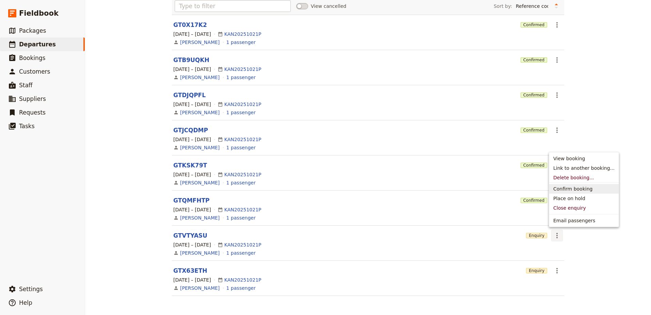 This screenshot has width=651, height=315. Describe the element at coordinates (556, 6) in the screenshot. I see `button: Change sort direction` at that location.